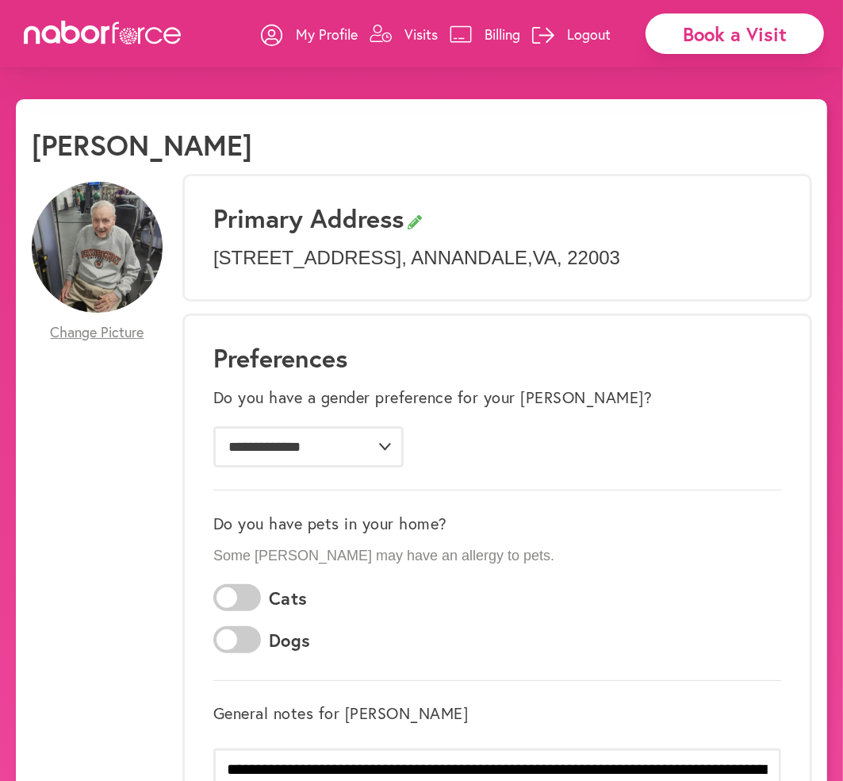 This screenshot has height=781, width=843. What do you see at coordinates (589, 34) in the screenshot?
I see `p: Logout` at bounding box center [589, 34].